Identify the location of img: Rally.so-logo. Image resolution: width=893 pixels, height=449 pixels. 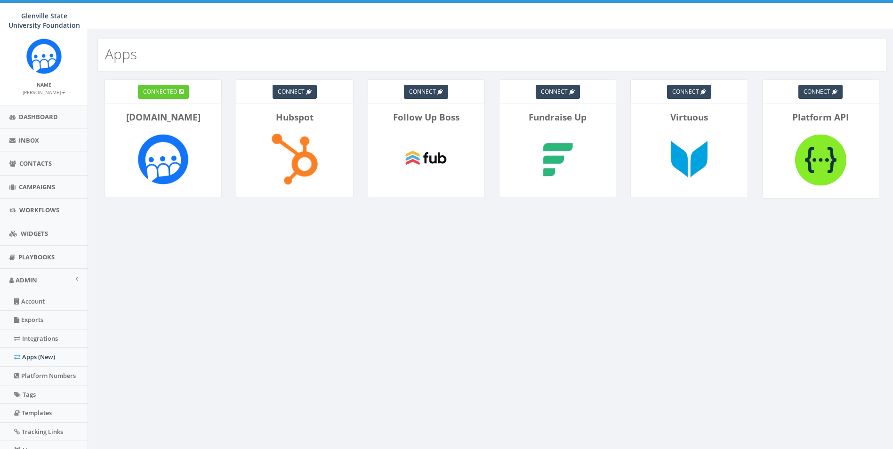
(163, 159).